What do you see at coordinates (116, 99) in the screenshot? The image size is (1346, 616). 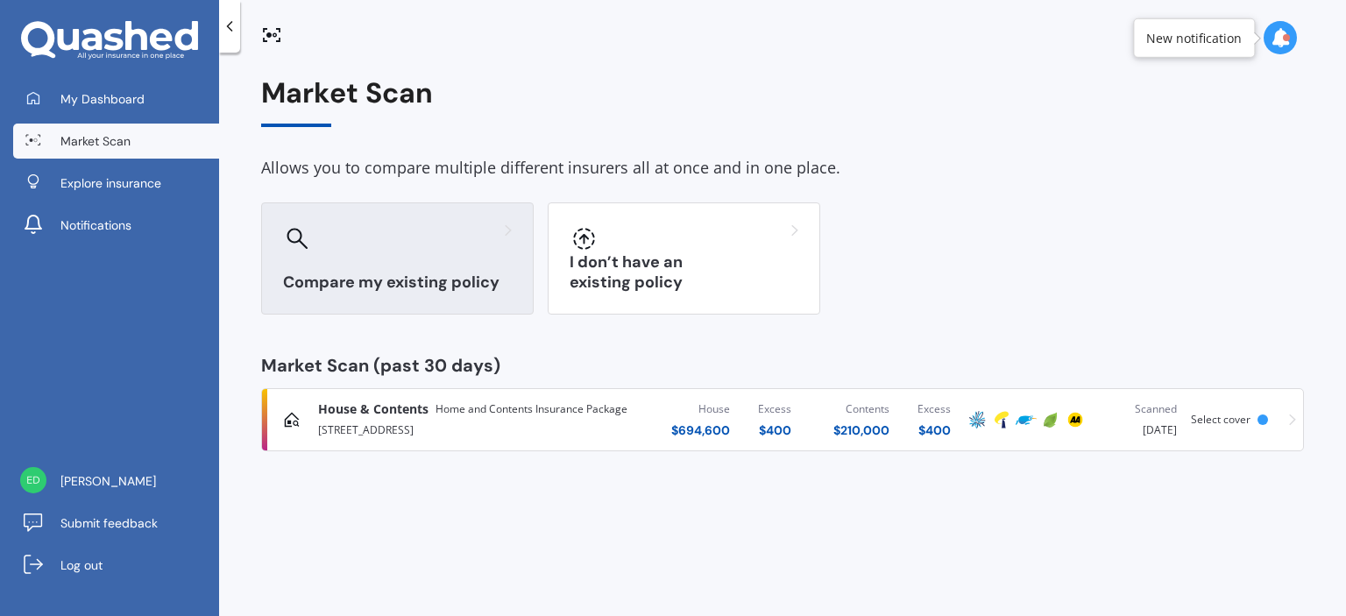 I see `a: My Dashboard` at bounding box center [116, 99].